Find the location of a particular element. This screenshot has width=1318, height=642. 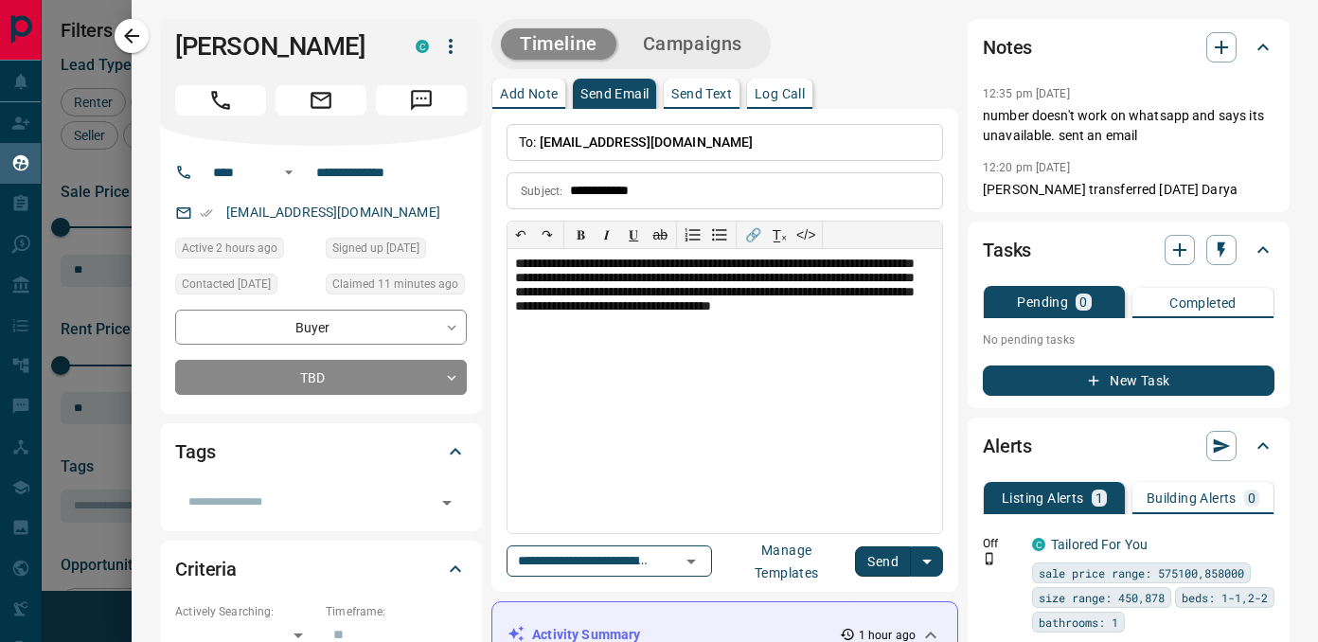

p: 1 is located at coordinates (1099, 498).